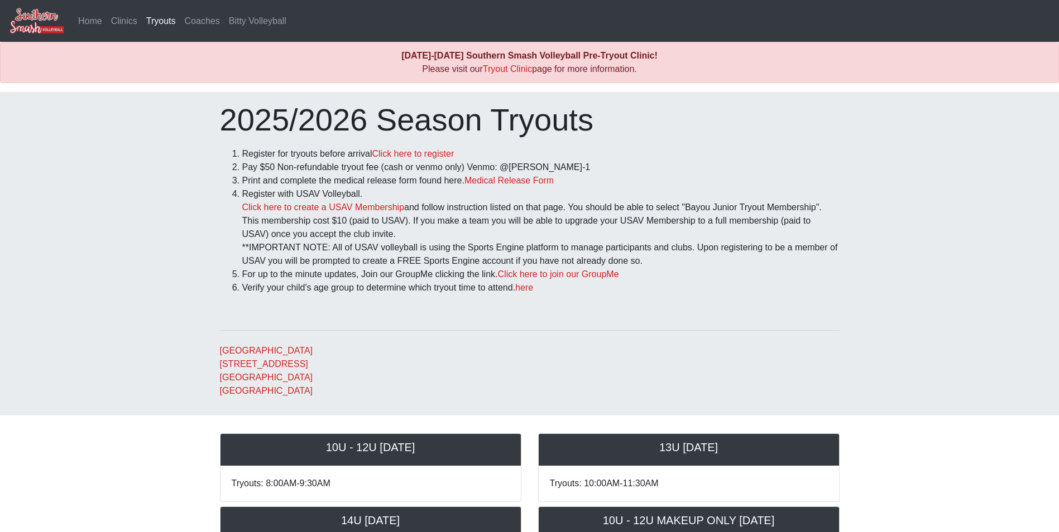 This screenshot has width=1059, height=532. What do you see at coordinates (541, 228) in the screenshot?
I see `li: Register with USAV Volleyball. and follow instruction listed on that page. You should be able to ...` at bounding box center [541, 228].